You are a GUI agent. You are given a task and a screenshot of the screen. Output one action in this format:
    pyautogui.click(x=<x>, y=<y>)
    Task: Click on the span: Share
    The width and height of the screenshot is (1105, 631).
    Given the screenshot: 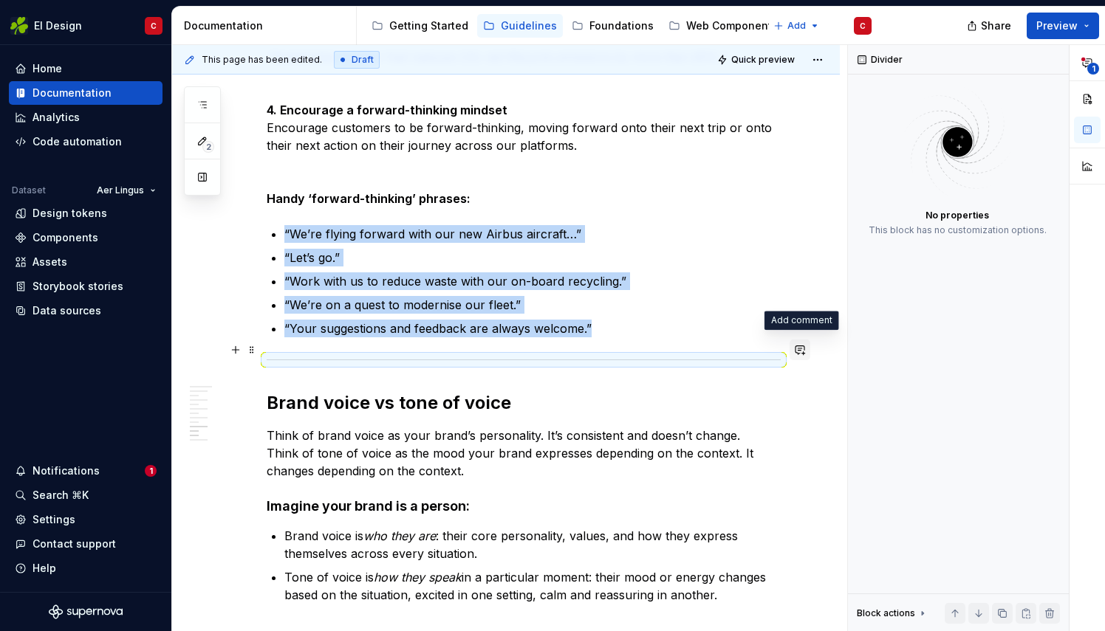 What is the action you would take?
    pyautogui.click(x=996, y=26)
    